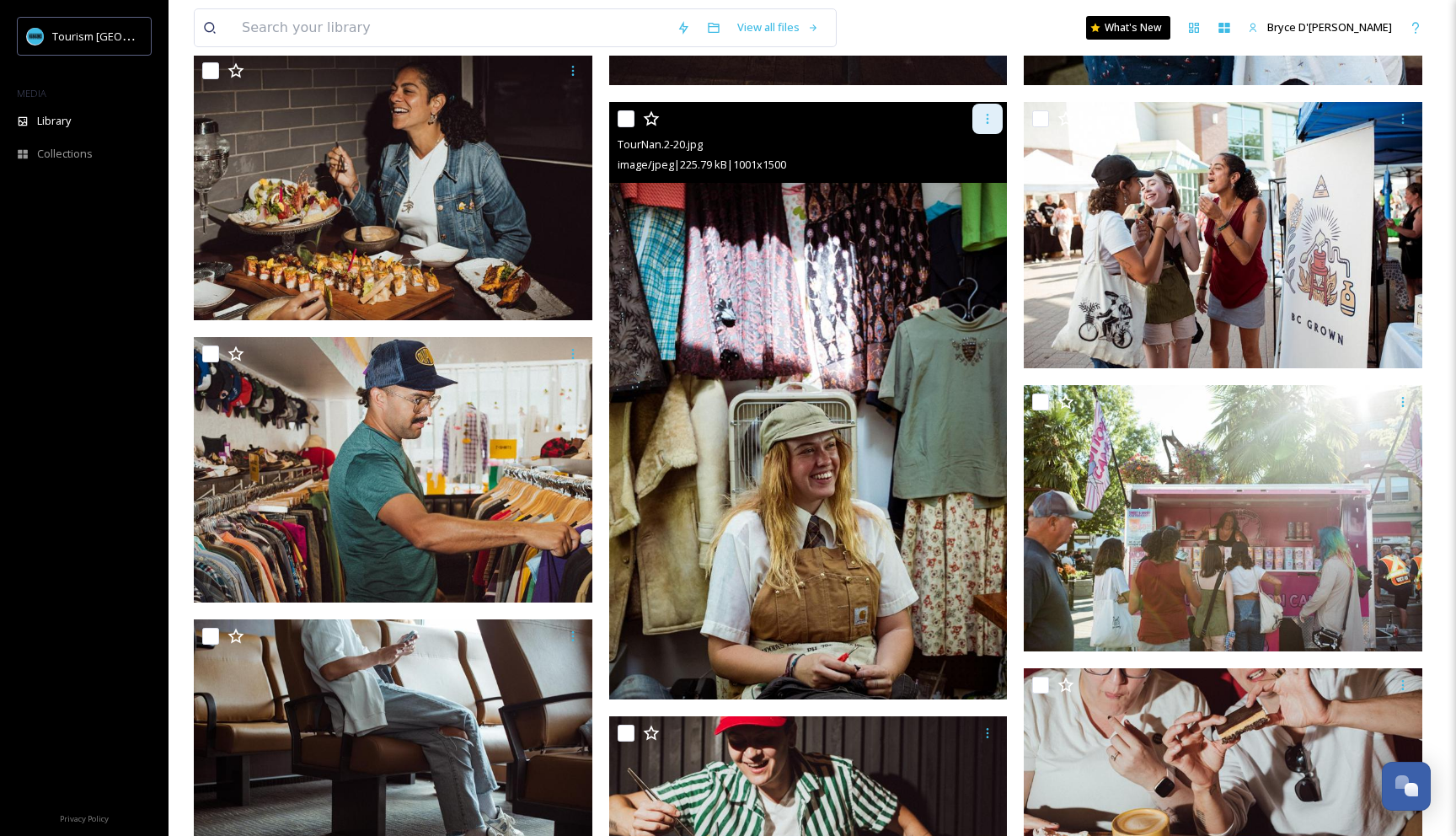 This screenshot has width=1456, height=836. What do you see at coordinates (778, 27) in the screenshot?
I see `a: View all files` at bounding box center [778, 27].